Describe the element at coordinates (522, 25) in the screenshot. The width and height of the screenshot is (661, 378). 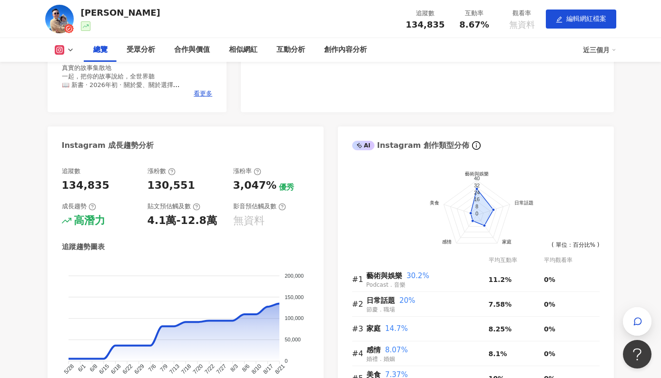
I see `span: 無資料` at that location.